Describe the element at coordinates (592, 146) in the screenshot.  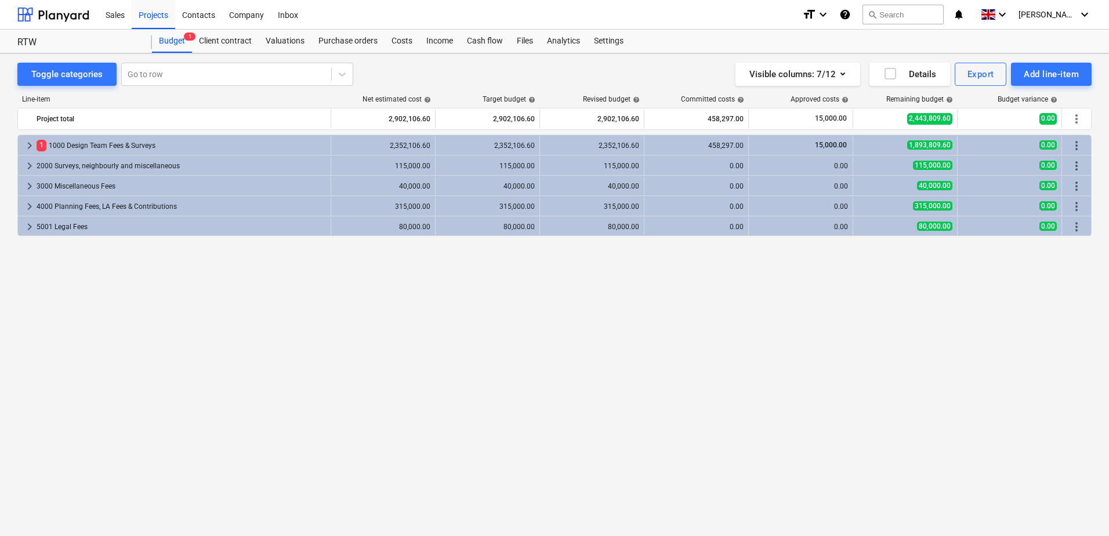
I see `div: 2,352,106.60` at that location.